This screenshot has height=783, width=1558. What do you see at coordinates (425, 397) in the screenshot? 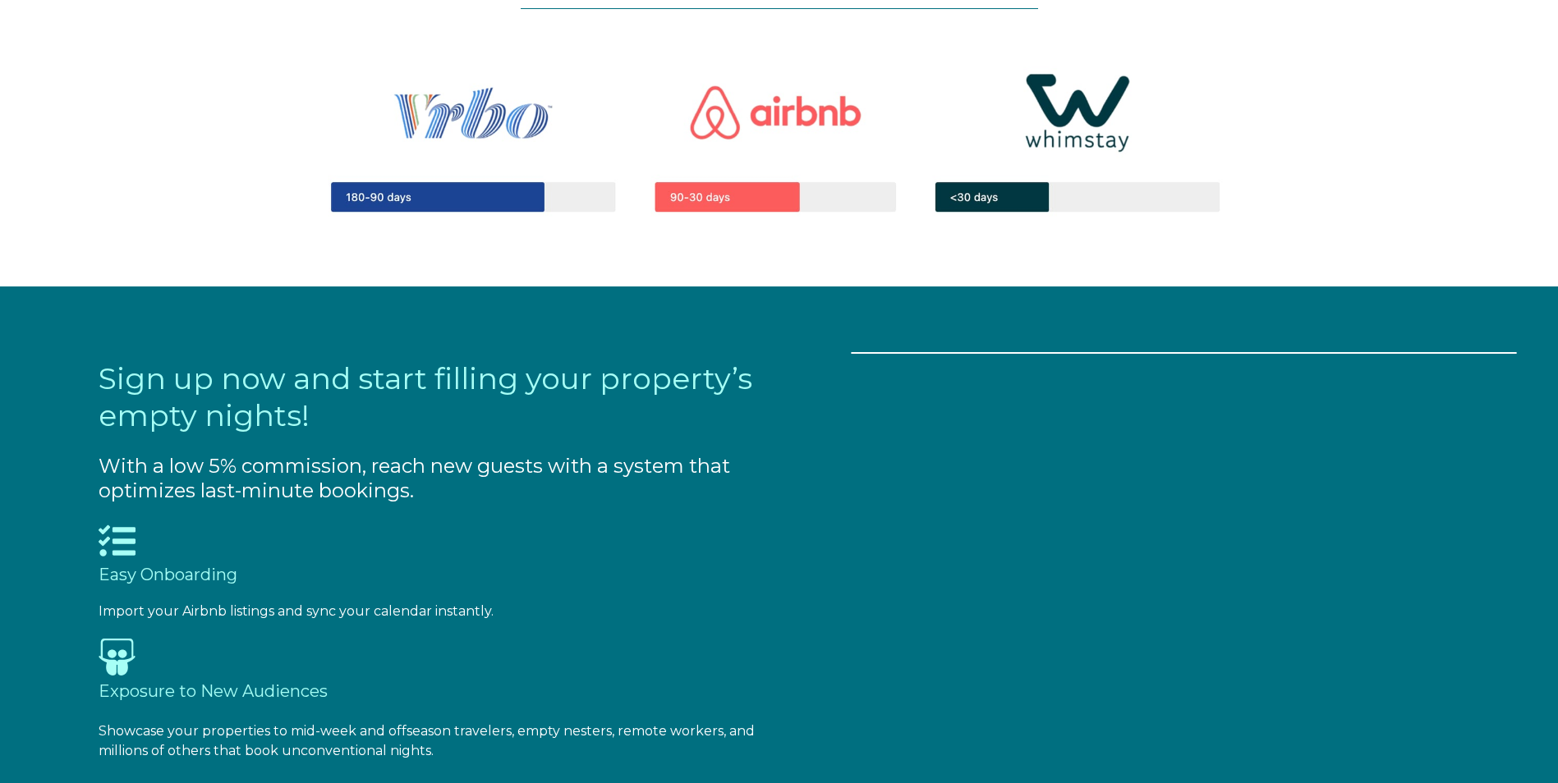
I see `span: Sign up now and start filling your property’s empty nights!` at bounding box center [425, 397].